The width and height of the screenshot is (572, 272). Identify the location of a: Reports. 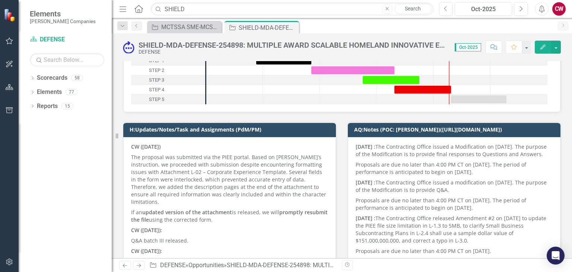
(47, 106).